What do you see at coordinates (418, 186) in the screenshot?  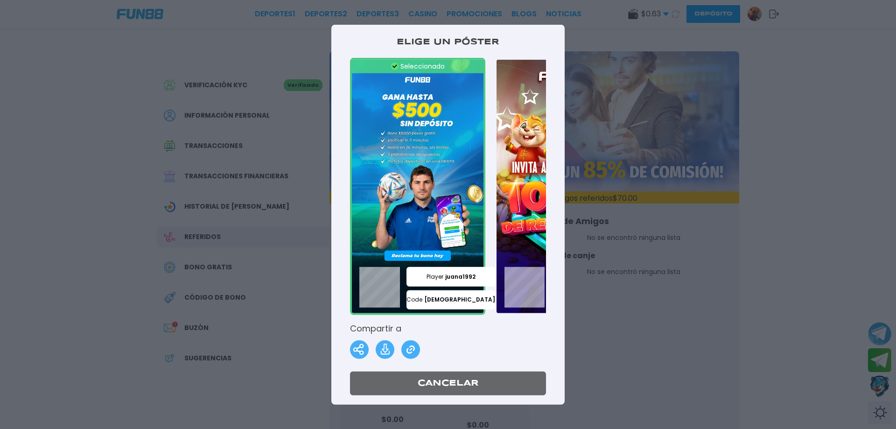 I see `img: /assets/poster_1-9563f904.webp` at bounding box center [418, 186].